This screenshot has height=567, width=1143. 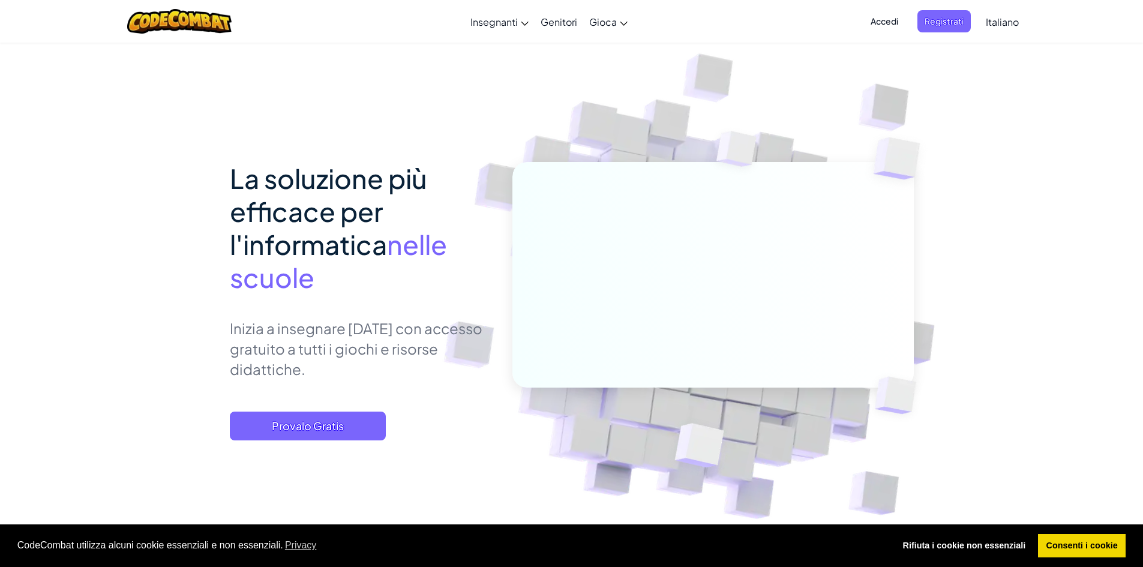 What do you see at coordinates (308, 426) in the screenshot?
I see `span: Provalo Gratis` at bounding box center [308, 426].